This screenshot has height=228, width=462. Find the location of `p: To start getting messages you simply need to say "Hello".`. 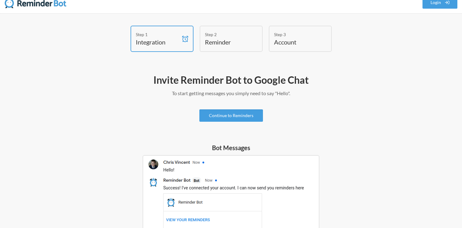

p: To start getting messages you simply need to say "Hello". is located at coordinates (231, 93).